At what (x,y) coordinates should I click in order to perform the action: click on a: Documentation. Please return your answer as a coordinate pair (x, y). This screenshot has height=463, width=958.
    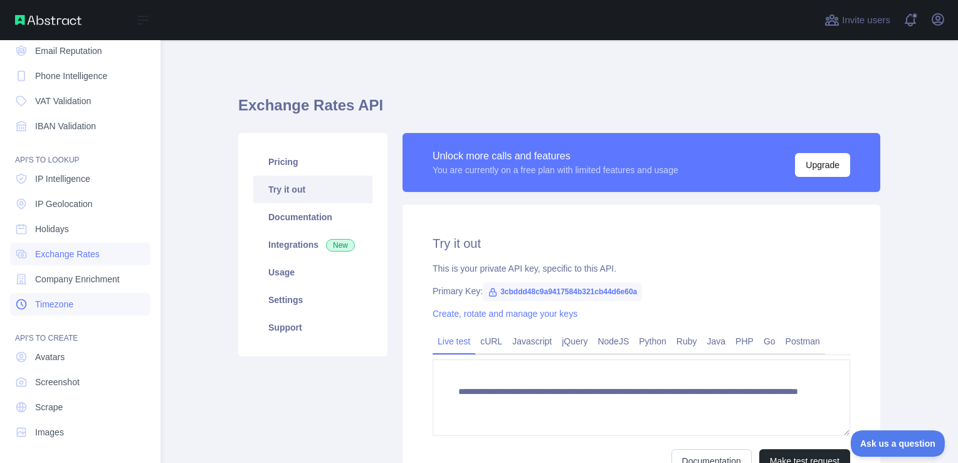
    Looking at the image, I should click on (313, 217).